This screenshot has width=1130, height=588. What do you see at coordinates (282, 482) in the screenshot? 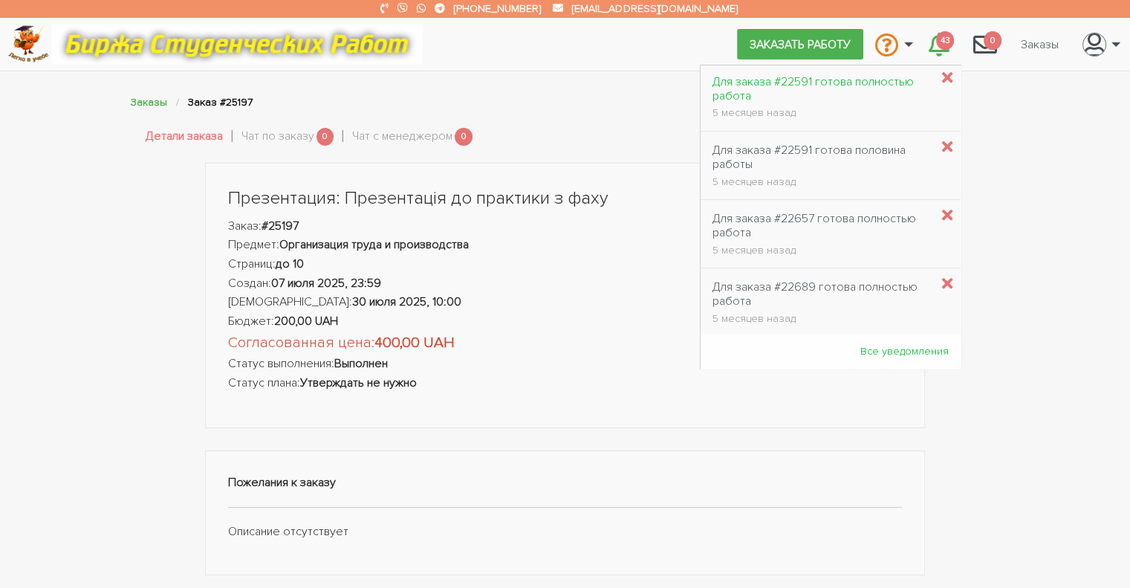
I see `strong: Пожелания к заказу` at bounding box center [282, 482].